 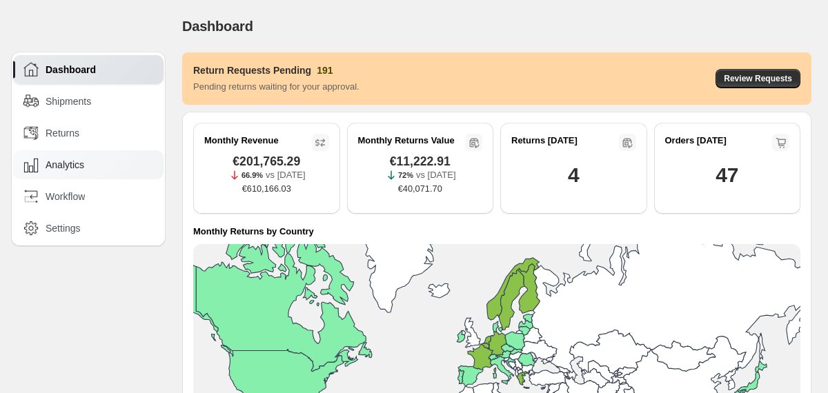 What do you see at coordinates (253, 232) in the screenshot?
I see `h4: Monthly Returns by Country` at bounding box center [253, 232].